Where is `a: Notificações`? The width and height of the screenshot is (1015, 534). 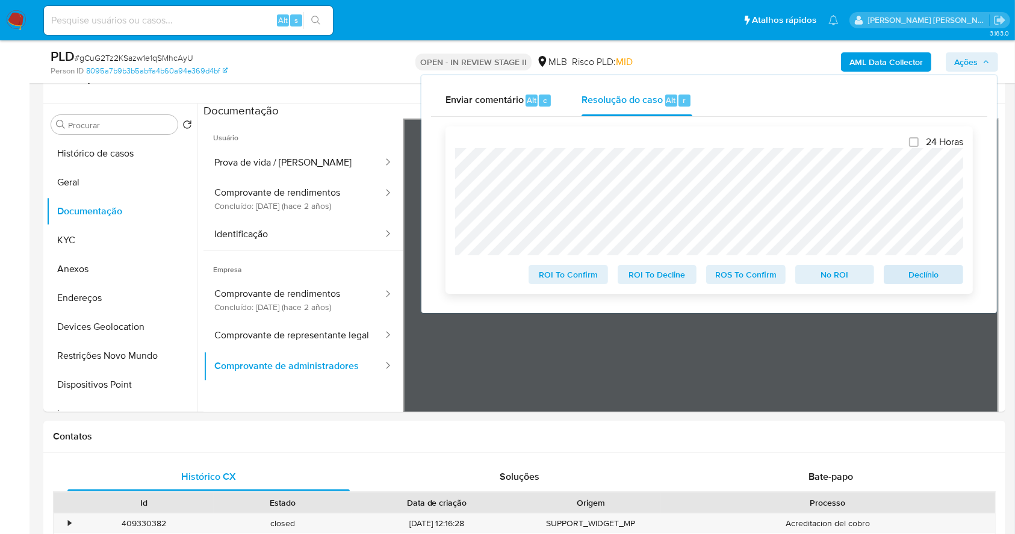 a: Notificações is located at coordinates (834, 20).